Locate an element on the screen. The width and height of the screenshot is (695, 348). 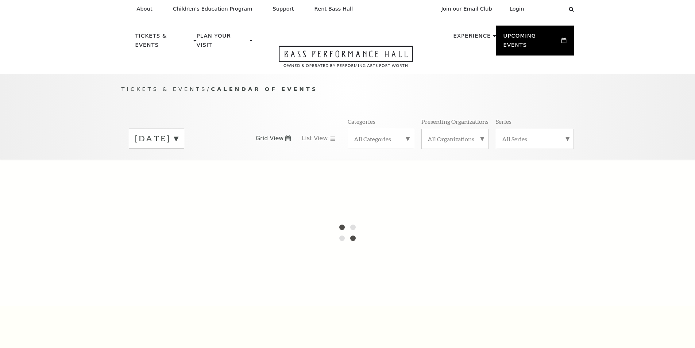
p: Tickets & Events is located at coordinates (163, 42).